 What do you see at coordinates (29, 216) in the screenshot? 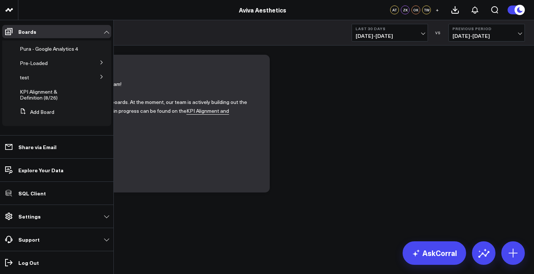
I see `p: Settings` at bounding box center [29, 216].